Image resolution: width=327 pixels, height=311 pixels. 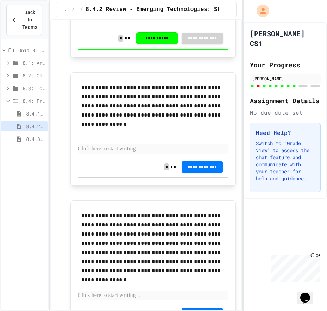 What do you see at coordinates (260, 11) in the screenshot?
I see `div: My Account` at bounding box center [260, 11].